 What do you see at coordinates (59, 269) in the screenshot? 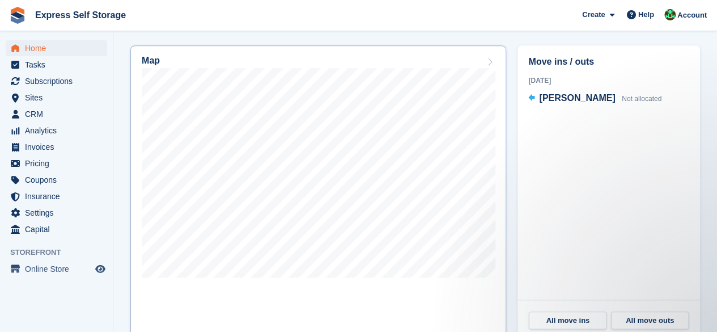
I see `span: Online Store` at bounding box center [59, 269].